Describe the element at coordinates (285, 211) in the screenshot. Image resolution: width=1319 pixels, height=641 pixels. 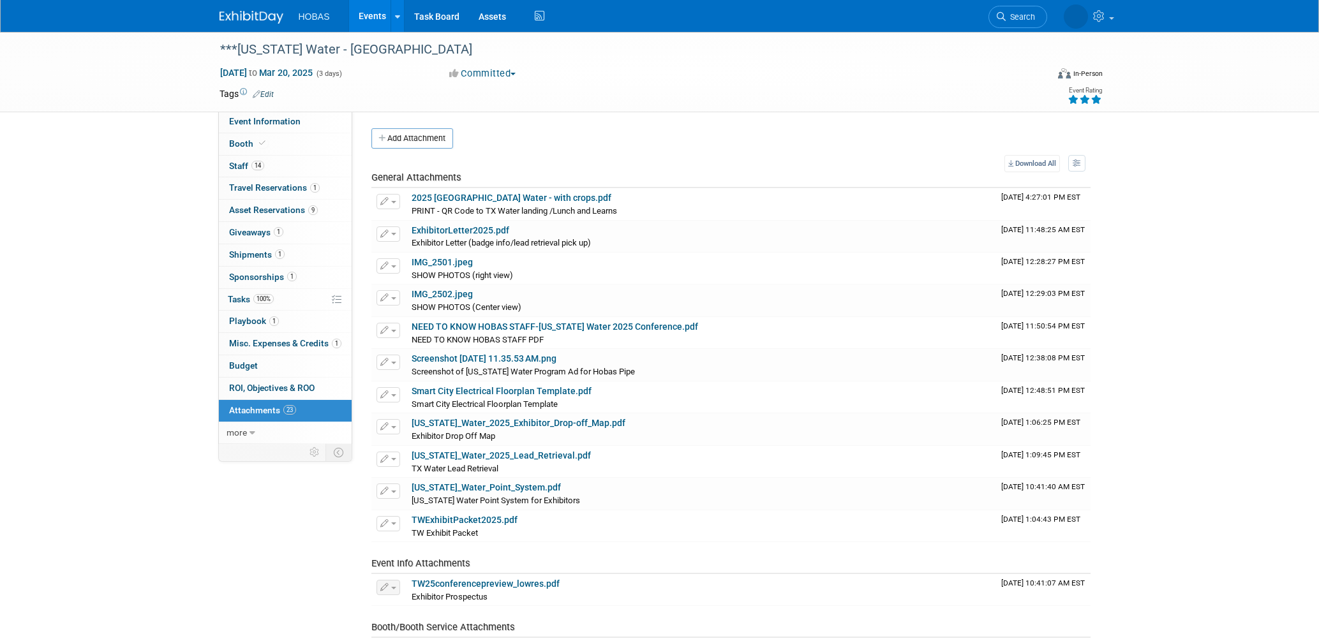
I see `a: Asset Reservations9` at that location.